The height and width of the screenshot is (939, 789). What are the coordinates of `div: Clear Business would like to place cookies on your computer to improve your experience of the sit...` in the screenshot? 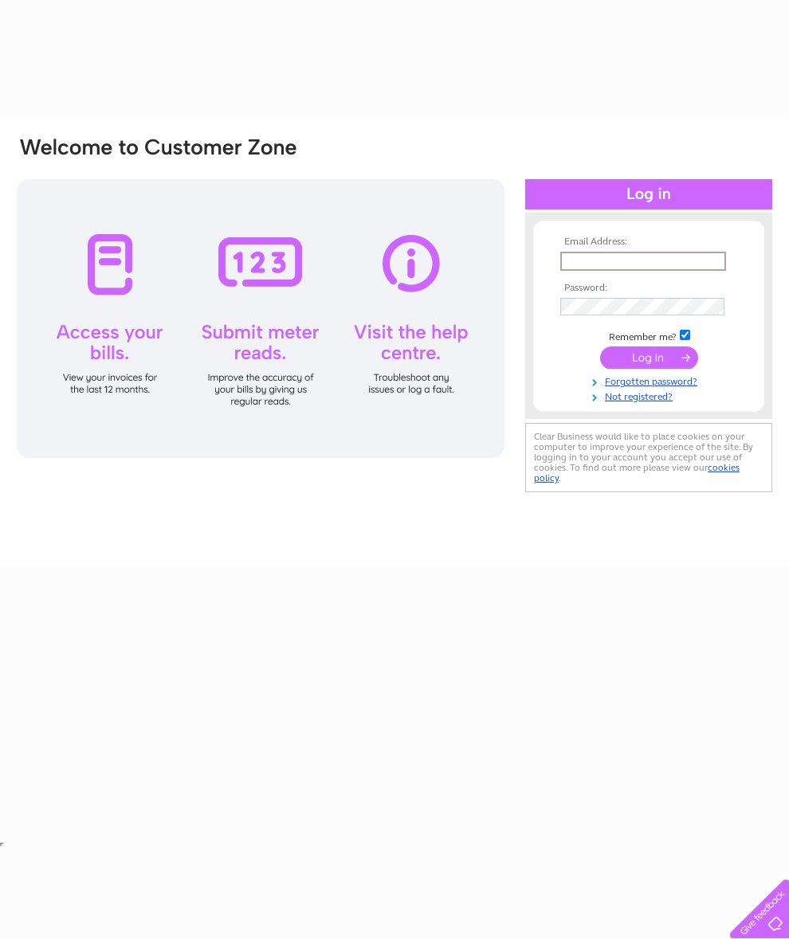 It's located at (648, 457).